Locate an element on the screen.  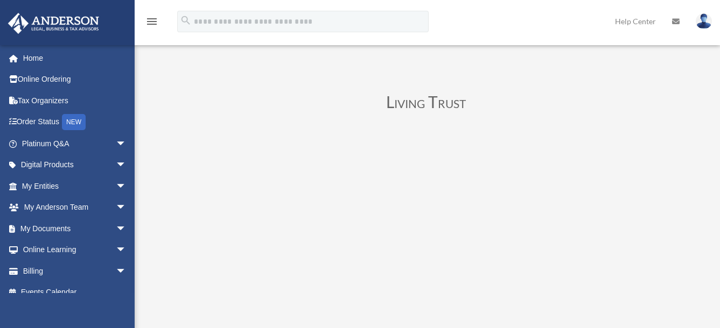
a: menu is located at coordinates (152, 23).